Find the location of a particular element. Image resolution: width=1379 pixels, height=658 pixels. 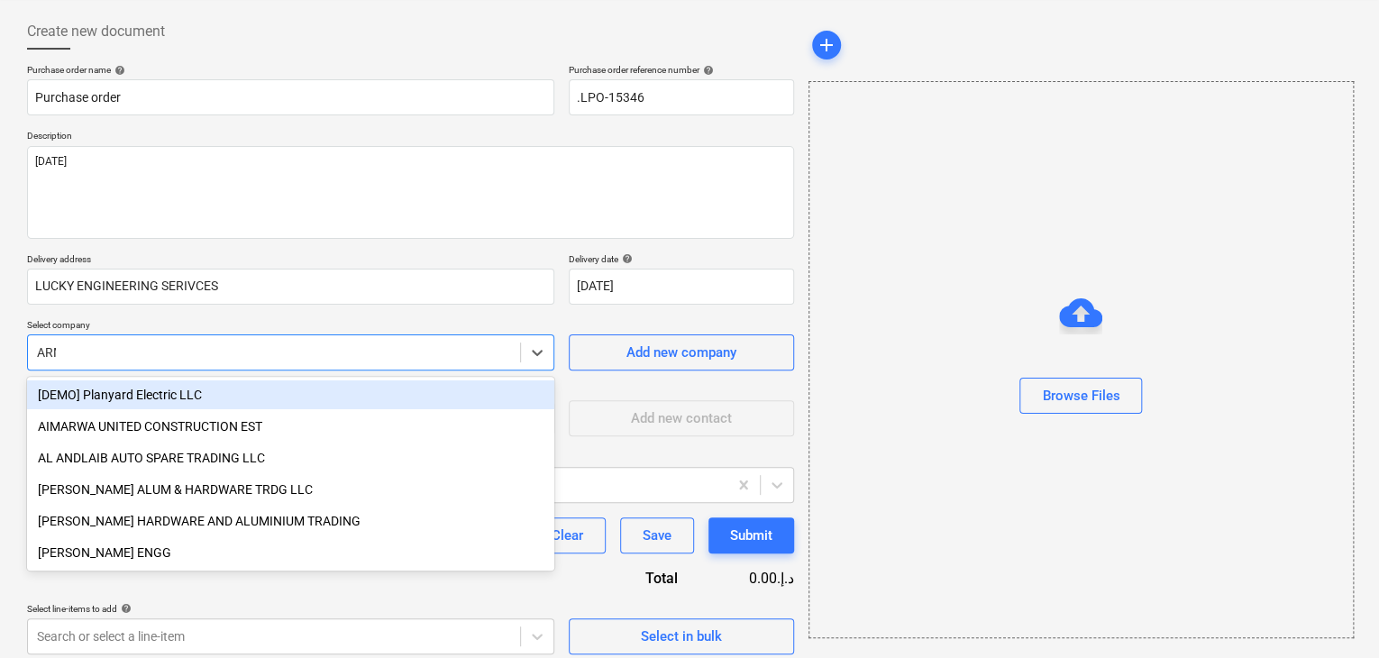

input: Delivery date not specified is located at coordinates (681, 287).